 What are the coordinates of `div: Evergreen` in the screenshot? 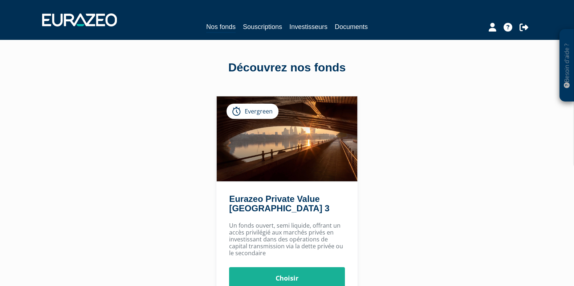 It's located at (252, 111).